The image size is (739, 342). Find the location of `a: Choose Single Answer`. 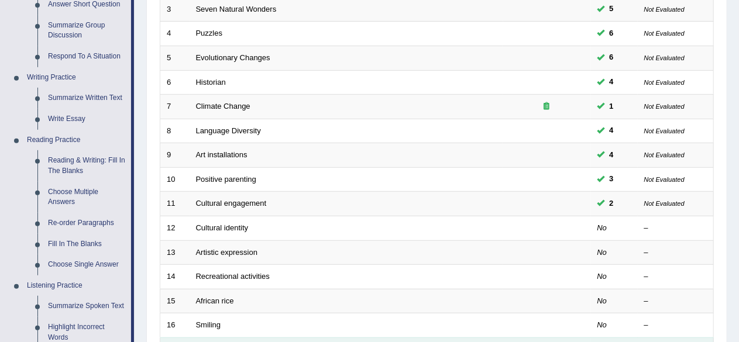

a: Choose Single Answer is located at coordinates (87, 265).